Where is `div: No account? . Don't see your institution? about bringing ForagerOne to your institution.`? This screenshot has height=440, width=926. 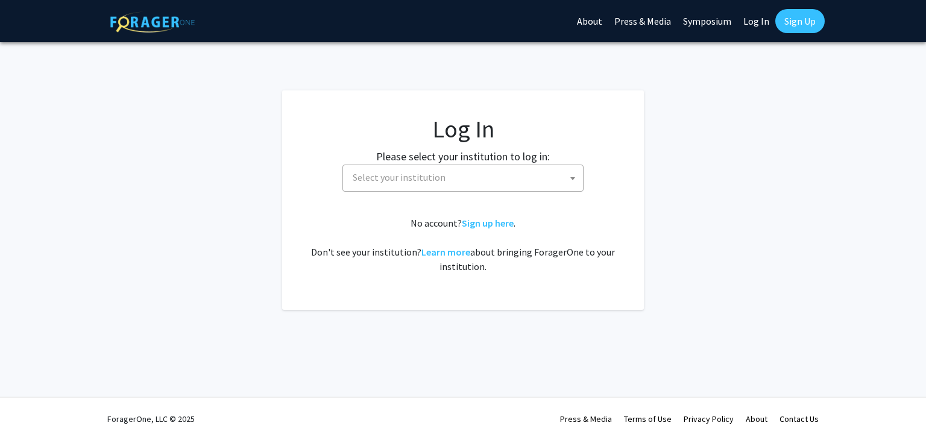
div: No account? . Don't see your institution? about bringing ForagerOne to your institution. is located at coordinates (463, 245).